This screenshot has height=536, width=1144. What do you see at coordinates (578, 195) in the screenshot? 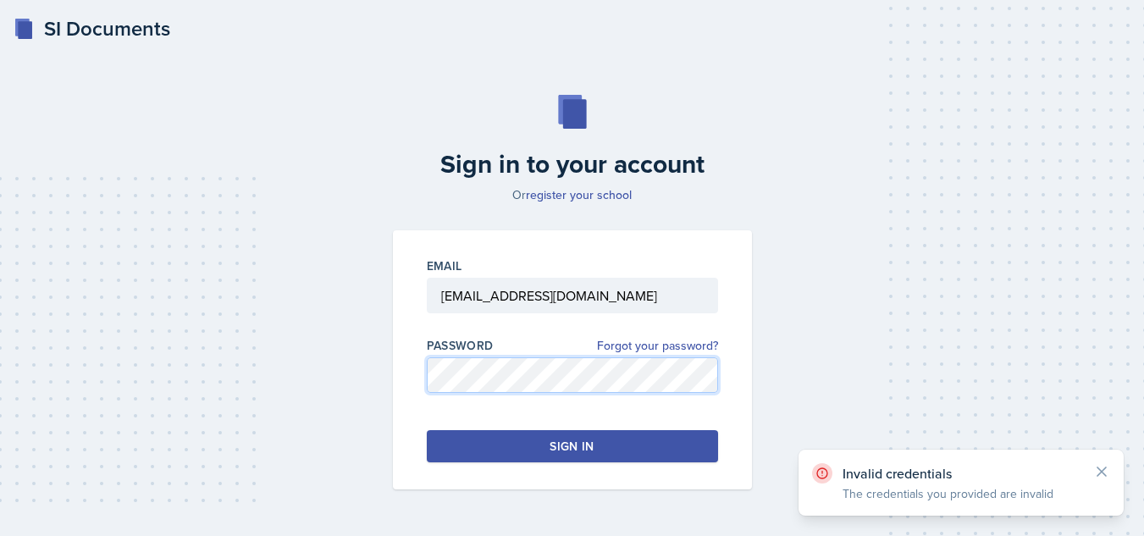
I see `a: register your school` at bounding box center [578, 195].